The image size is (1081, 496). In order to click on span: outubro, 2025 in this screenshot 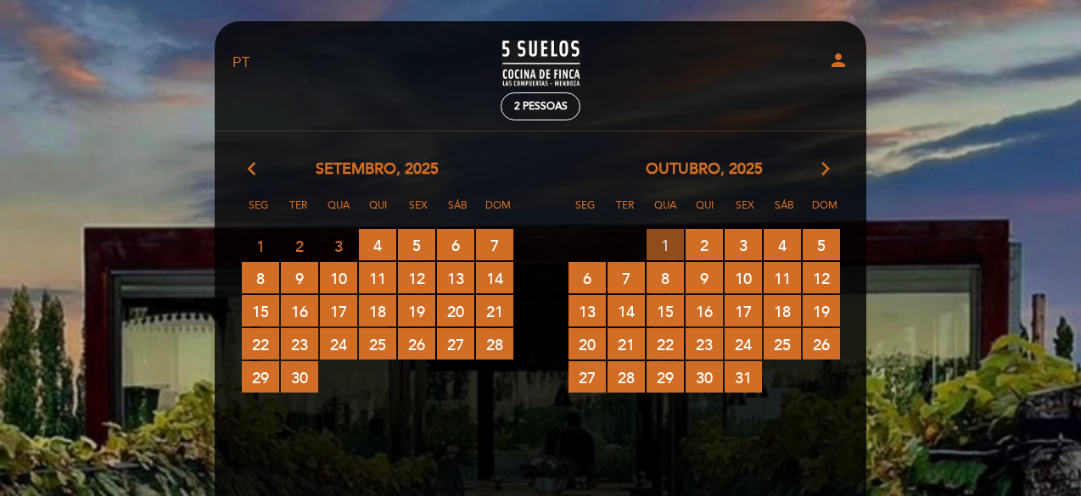, I will do `click(704, 170)`.